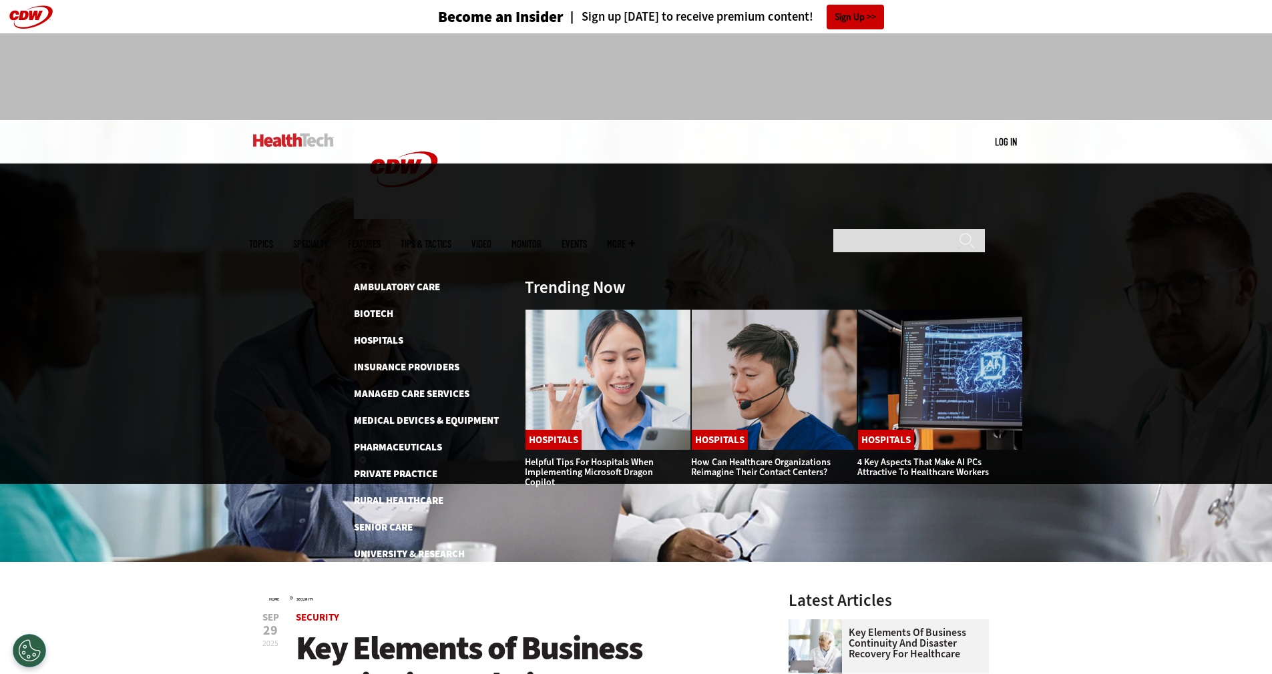 This screenshot has width=1272, height=674. What do you see at coordinates (29, 651) in the screenshot?
I see `div: Cookies Settings` at bounding box center [29, 651].